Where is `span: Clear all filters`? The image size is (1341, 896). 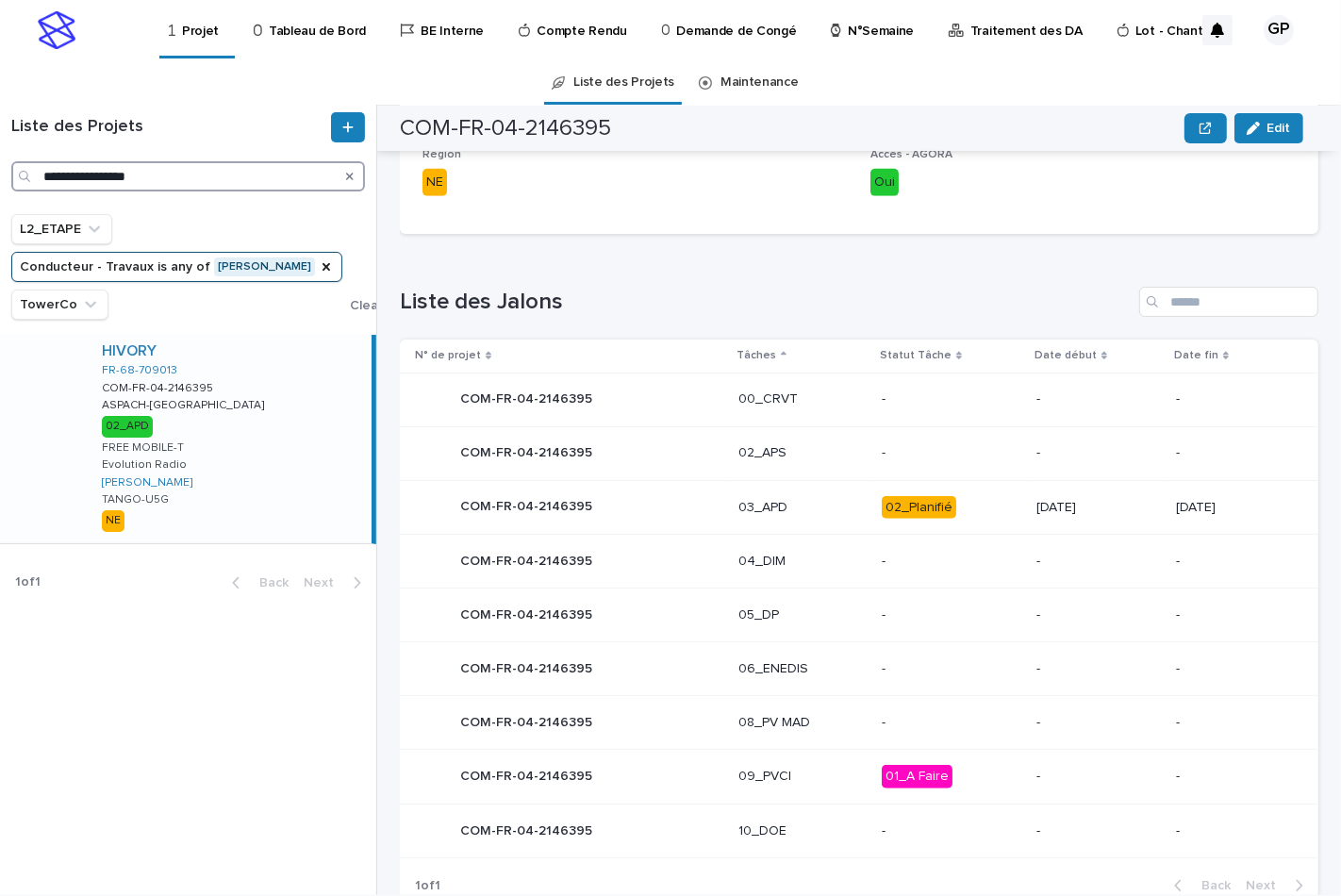 span: Clear all filters is located at coordinates (394, 305).